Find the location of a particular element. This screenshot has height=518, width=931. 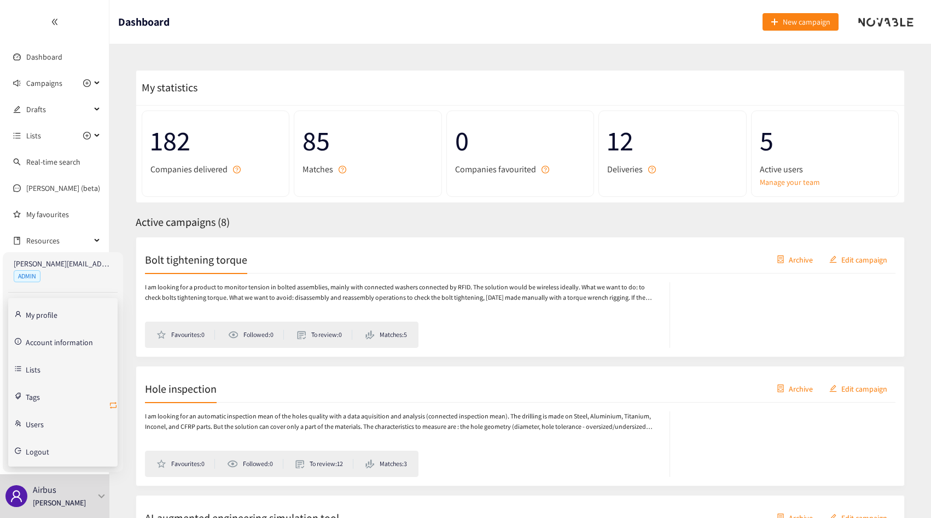

a: Real-time search is located at coordinates (53, 162).